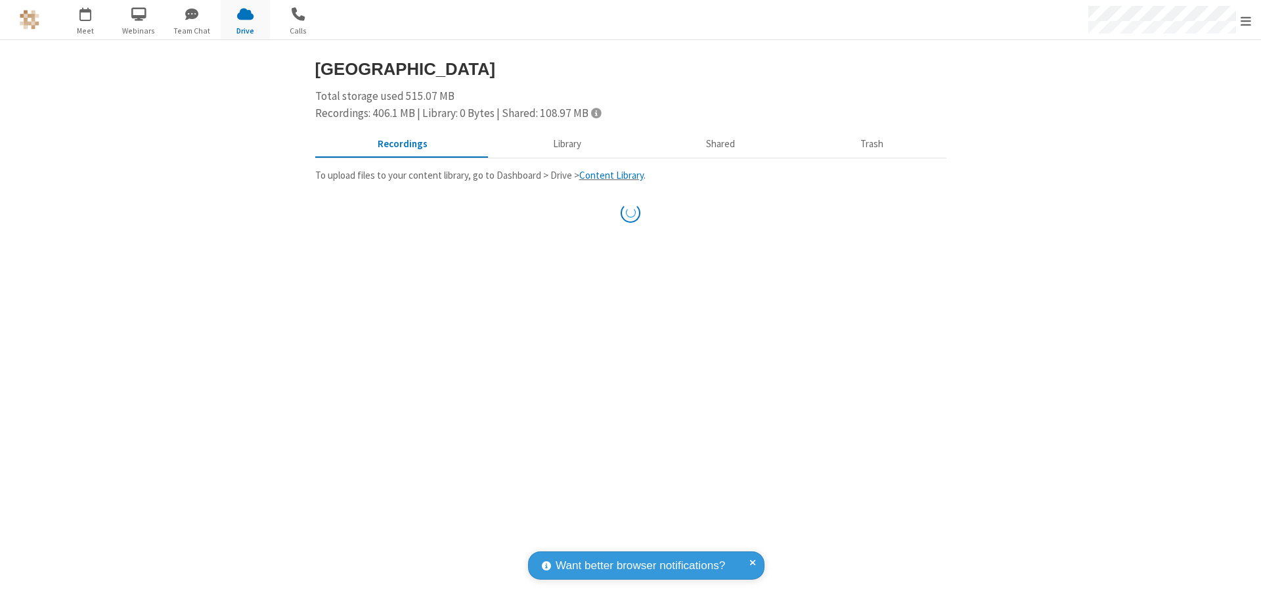 The image size is (1261, 602). I want to click on button: Content library, so click(567, 145).